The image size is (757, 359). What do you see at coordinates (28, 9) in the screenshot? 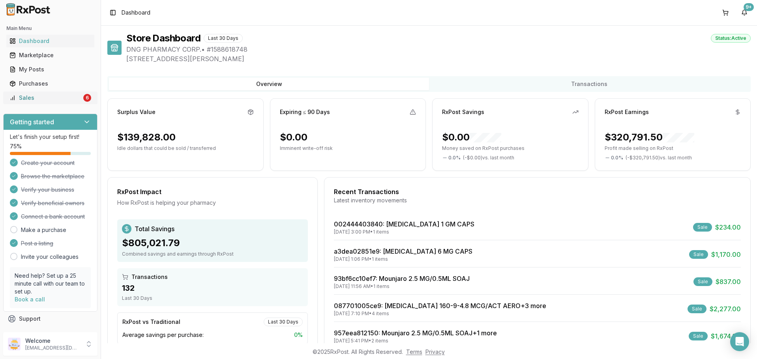
I see `img: RxPost Logo` at bounding box center [28, 9].